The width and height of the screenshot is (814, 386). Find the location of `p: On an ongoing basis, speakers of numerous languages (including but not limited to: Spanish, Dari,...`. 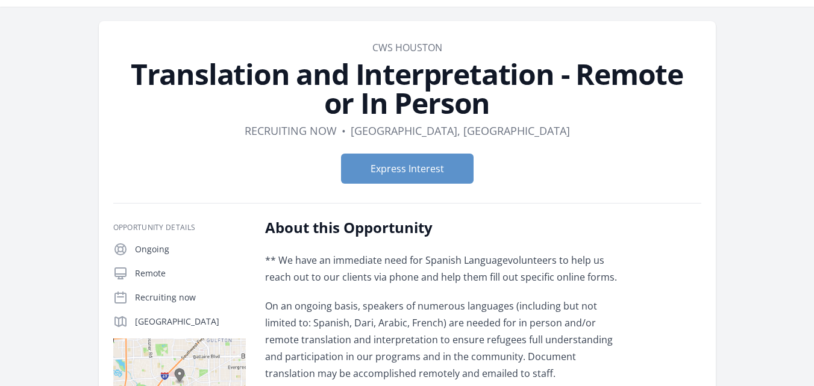

p: On an ongoing basis, speakers of numerous languages (including but not limited to: Spanish, Dari,... is located at coordinates (441, 340).